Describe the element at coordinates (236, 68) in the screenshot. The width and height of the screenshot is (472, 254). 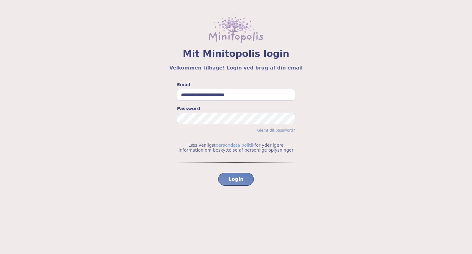
I see `h5: Velkommen tilbage! Login ved brug af din email` at that location.